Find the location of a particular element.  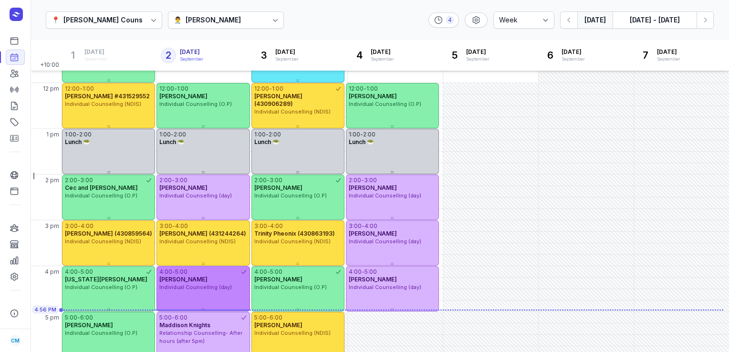

span: 4 pm is located at coordinates (52, 272).